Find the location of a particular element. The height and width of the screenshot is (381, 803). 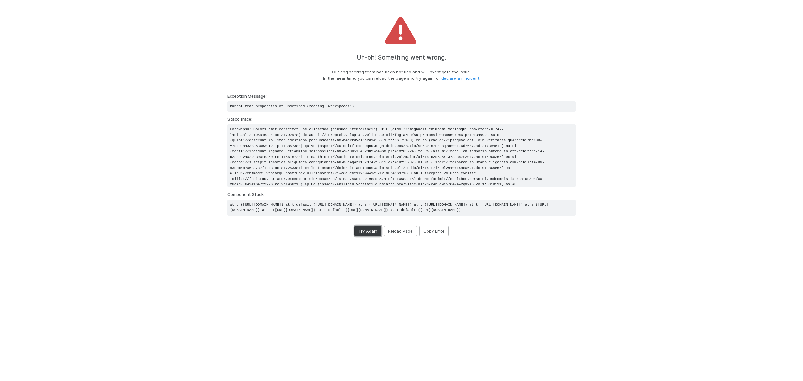

a: declare an incident is located at coordinates (460, 78).